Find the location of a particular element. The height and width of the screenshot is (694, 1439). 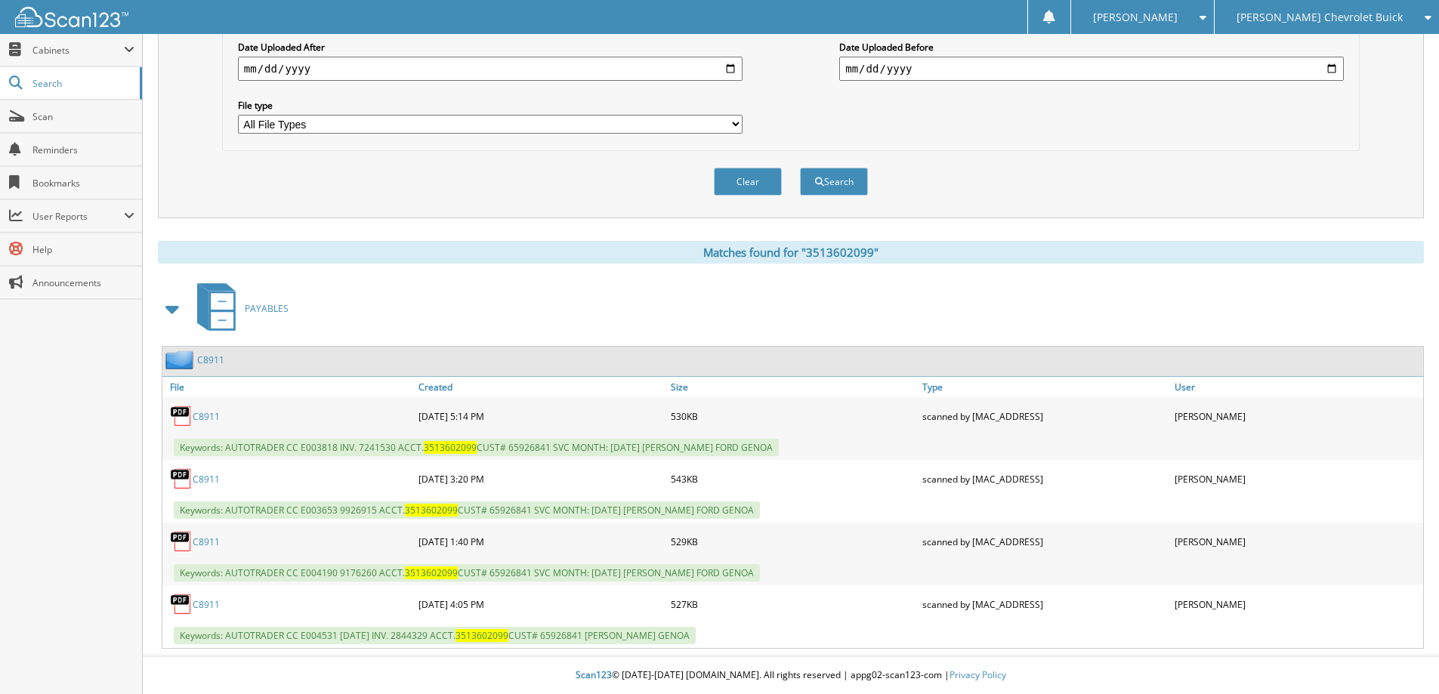

button: Clear is located at coordinates (748, 181).